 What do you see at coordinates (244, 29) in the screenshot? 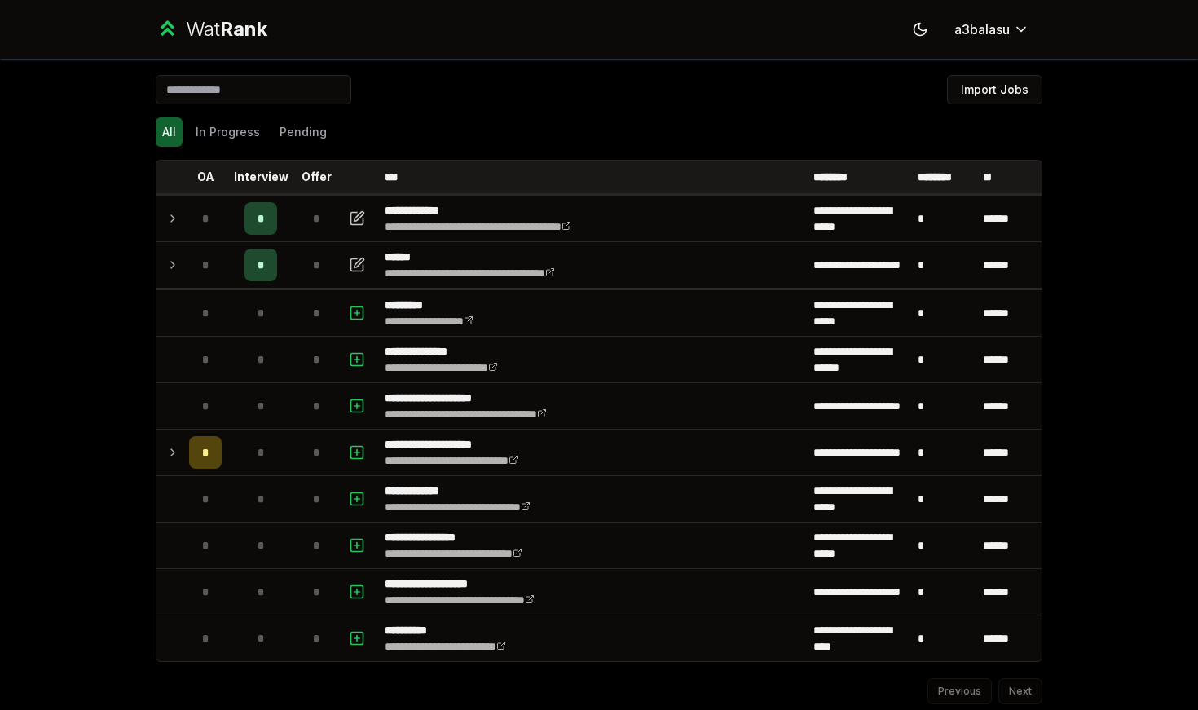
I see `span: Rank` at bounding box center [244, 29].